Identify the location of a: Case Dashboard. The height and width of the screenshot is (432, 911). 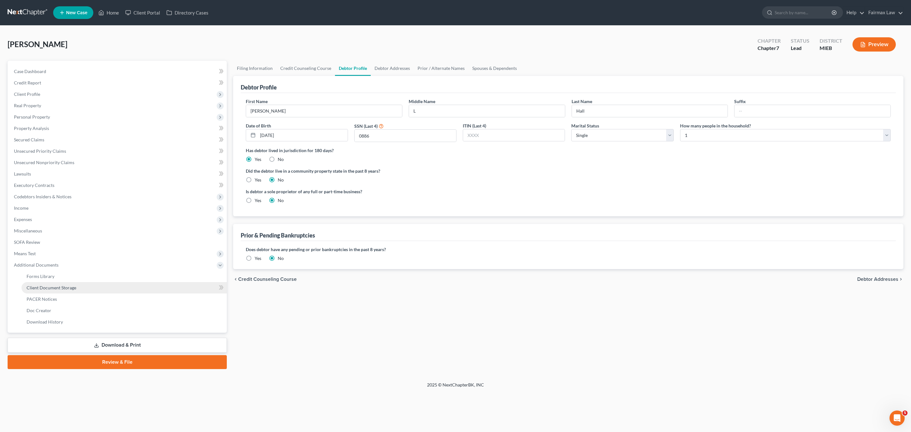
(118, 71).